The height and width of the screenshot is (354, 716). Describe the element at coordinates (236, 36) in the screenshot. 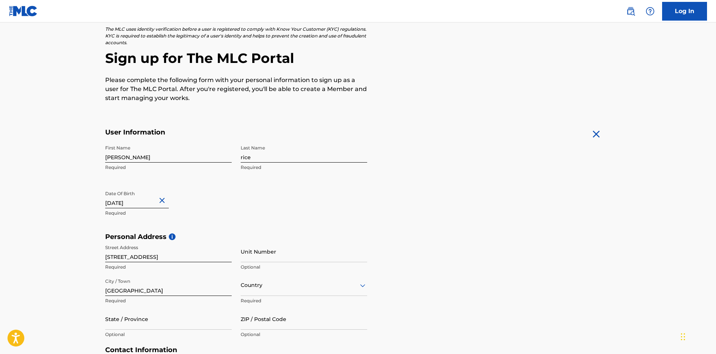

I see `p: The MLC uses identity verification before a user is registered to comply with Know Your Customer ...` at that location.